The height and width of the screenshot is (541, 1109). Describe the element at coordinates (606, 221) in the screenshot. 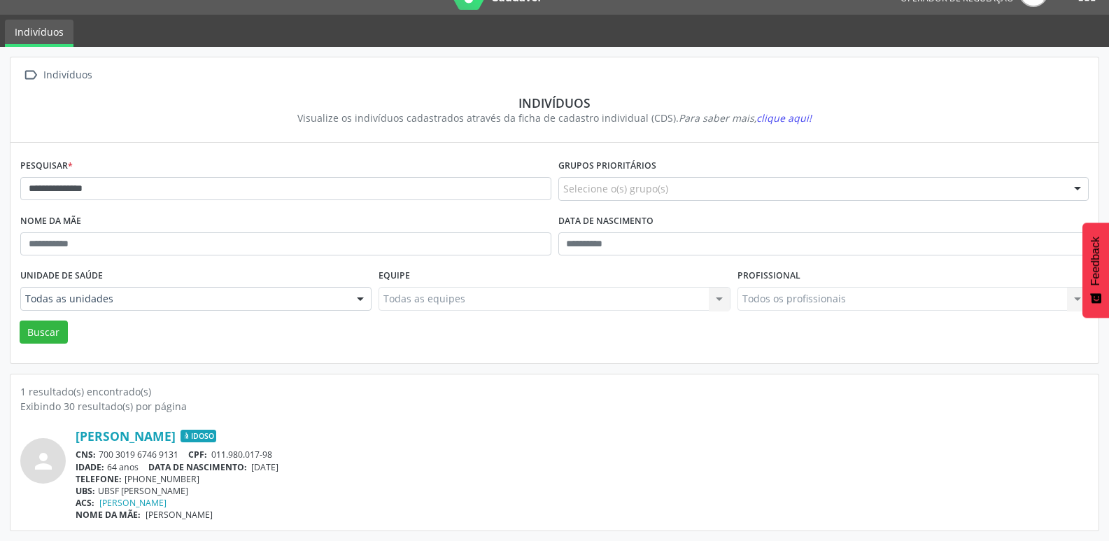

I see `label: Data de nascimento` at that location.